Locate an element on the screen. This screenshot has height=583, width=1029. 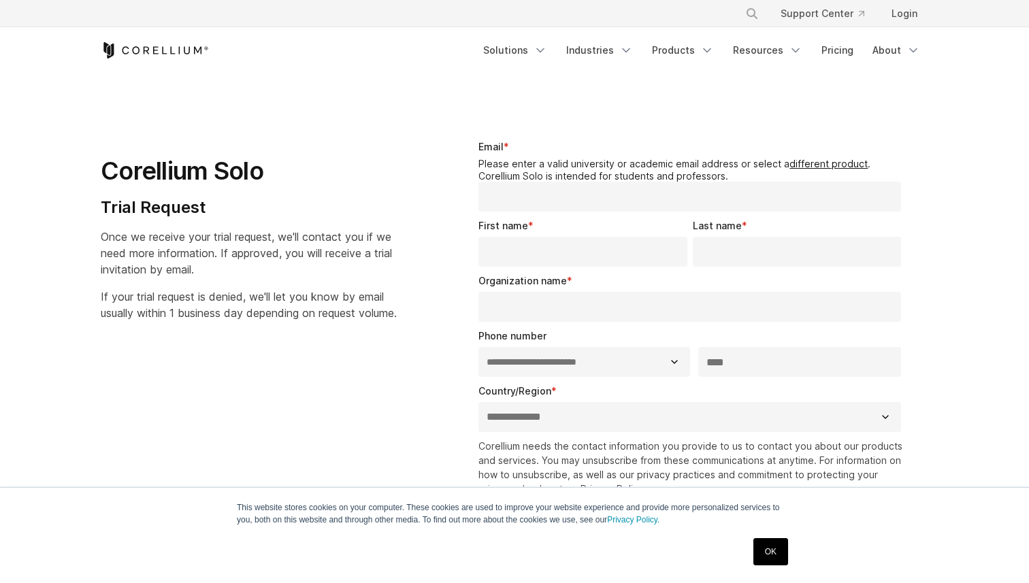
p: This website stores cookies on your computer. These cookies are used to improve your website expe... is located at coordinates (514, 514).